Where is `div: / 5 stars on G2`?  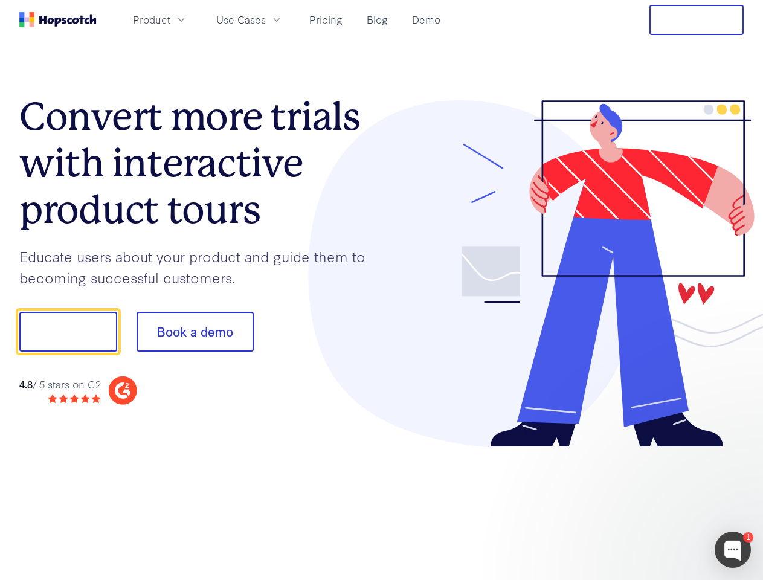
div: / 5 stars on G2 is located at coordinates (60, 384).